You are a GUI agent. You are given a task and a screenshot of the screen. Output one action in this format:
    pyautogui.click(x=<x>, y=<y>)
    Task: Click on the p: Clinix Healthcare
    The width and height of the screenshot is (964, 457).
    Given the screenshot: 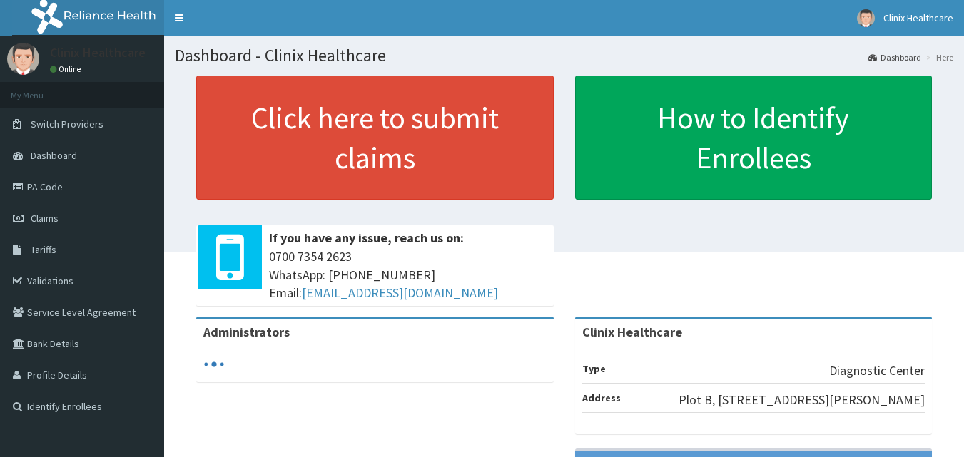 What is the action you would take?
    pyautogui.click(x=98, y=53)
    